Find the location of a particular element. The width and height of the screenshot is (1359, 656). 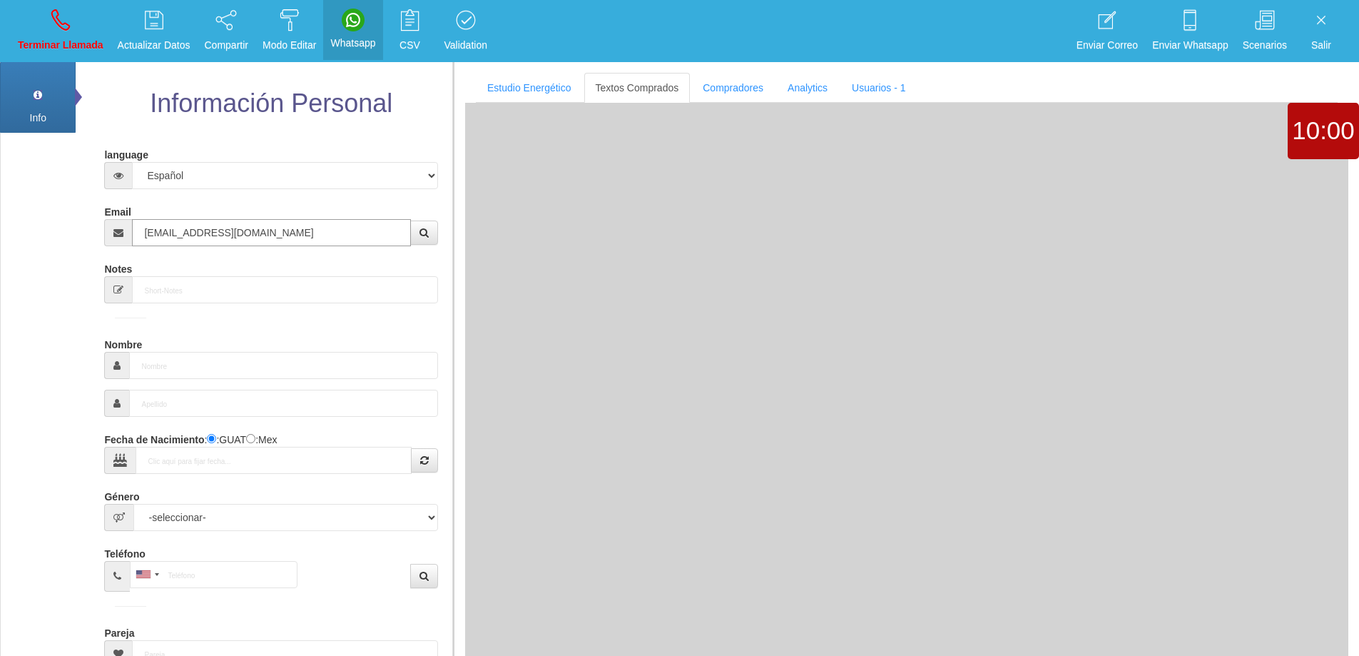

p: Salir is located at coordinates (1321, 45).